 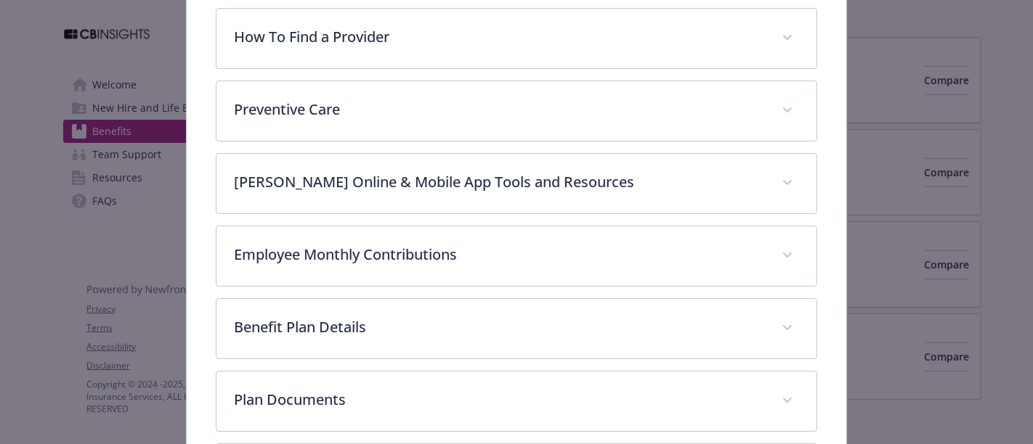 What do you see at coordinates (499, 110) in the screenshot?
I see `p: Preventive Care` at bounding box center [499, 110].